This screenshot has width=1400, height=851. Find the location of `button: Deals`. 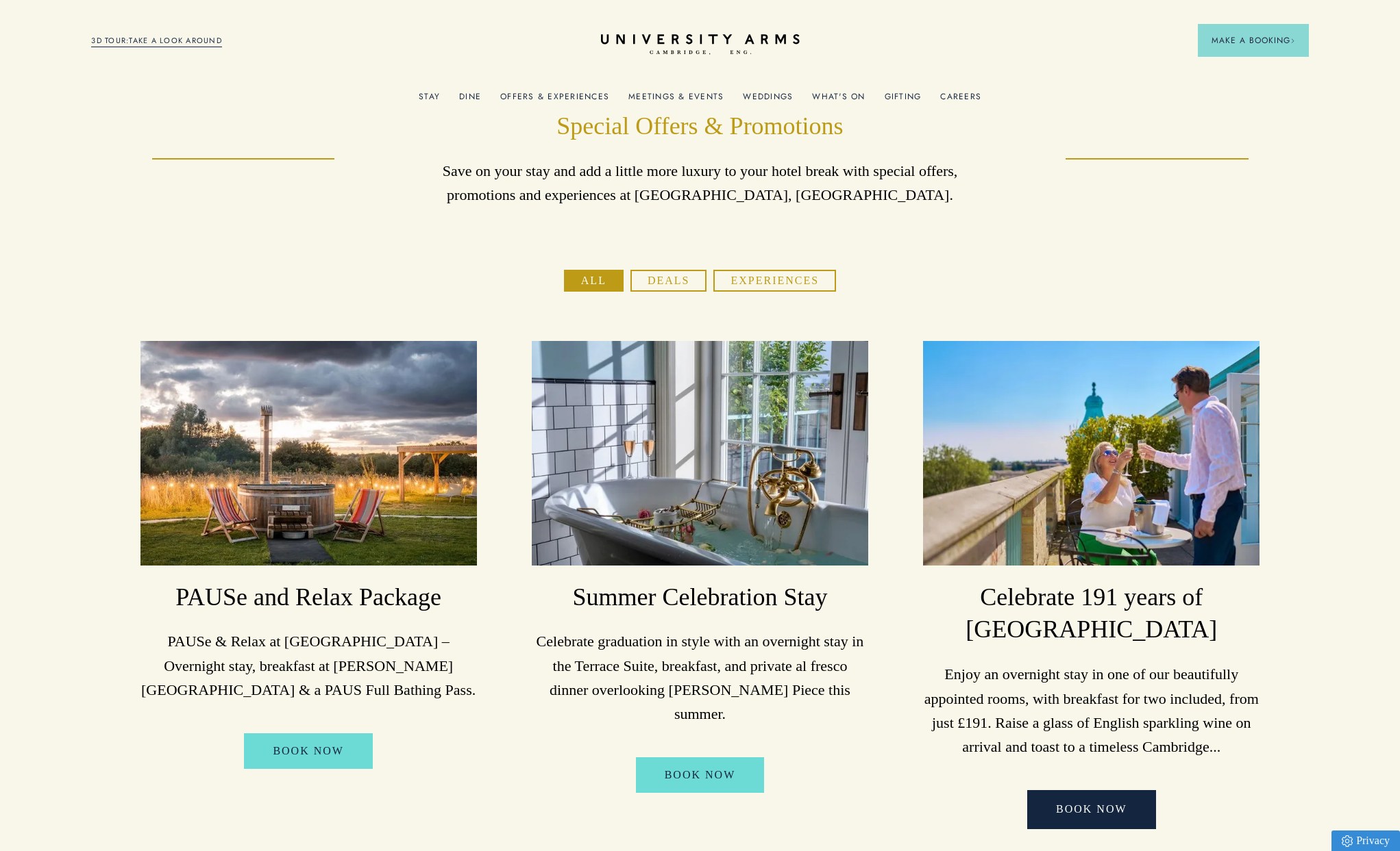

button: Deals is located at coordinates (669, 281).